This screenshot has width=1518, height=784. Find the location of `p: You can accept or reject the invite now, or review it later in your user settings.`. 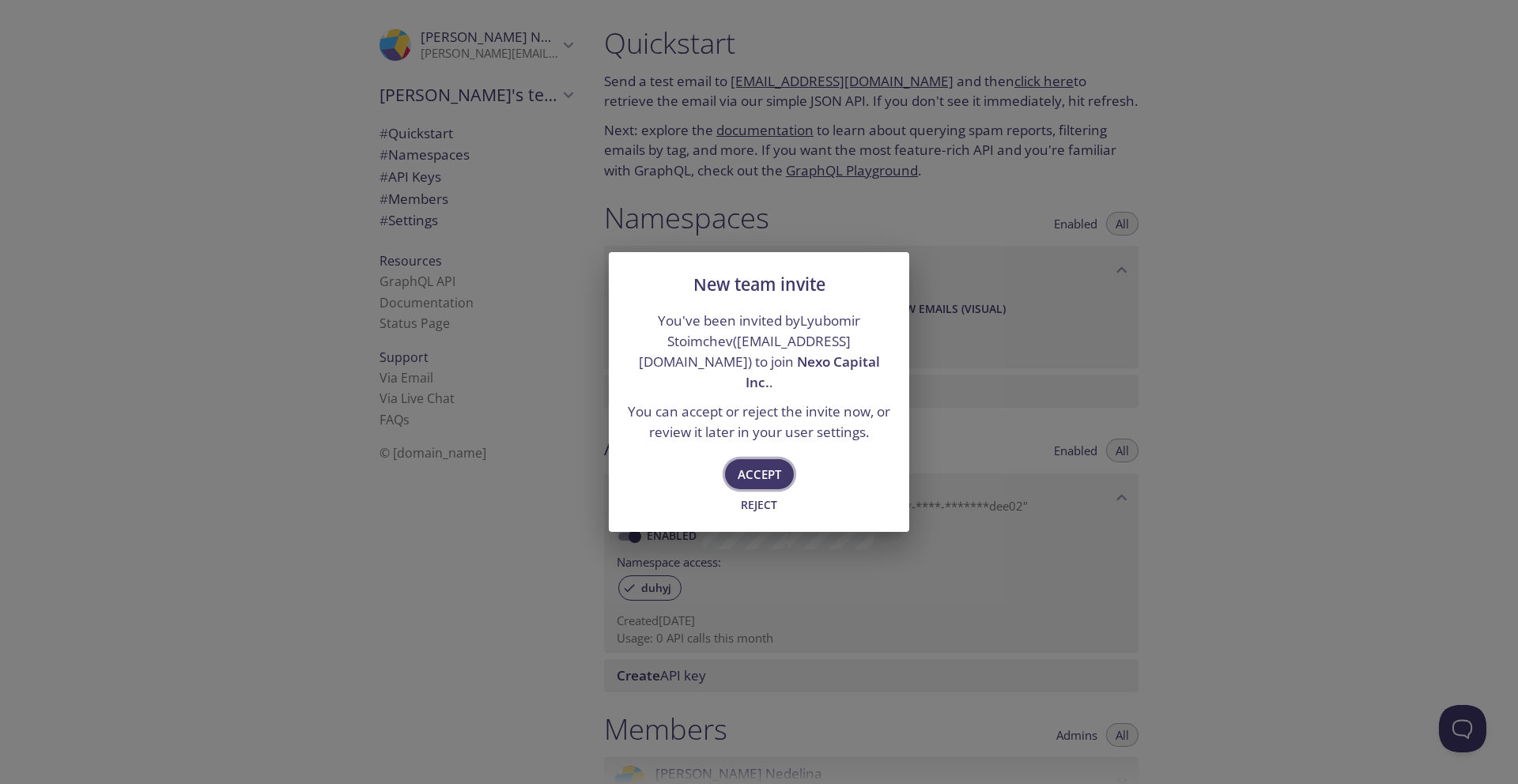

p: You can accept or reject the invite now, or review it later in your user settings. is located at coordinates (759, 421).